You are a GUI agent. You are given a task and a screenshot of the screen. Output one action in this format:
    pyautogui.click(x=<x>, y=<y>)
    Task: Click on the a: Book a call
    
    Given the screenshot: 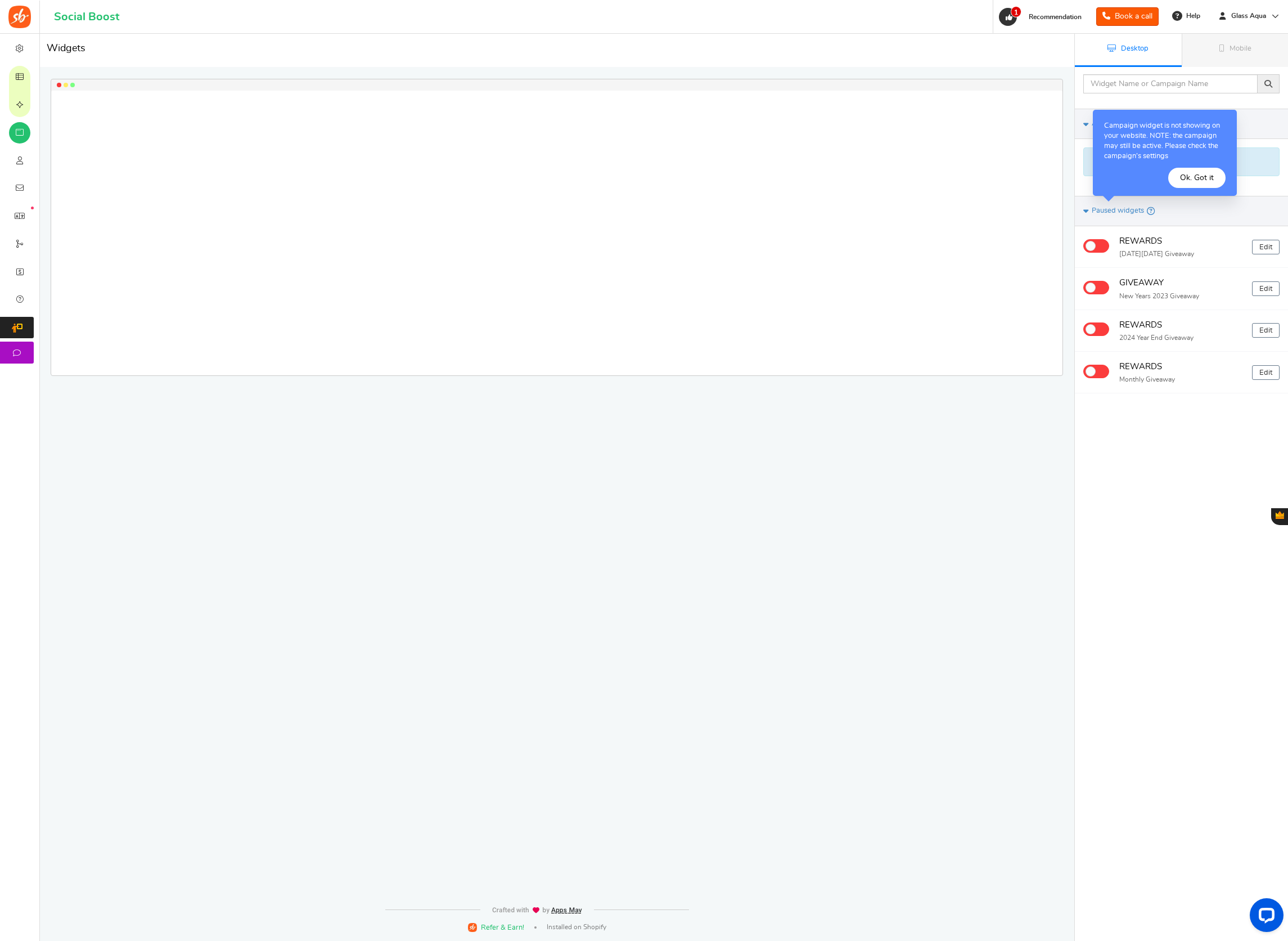 What is the action you would take?
    pyautogui.click(x=1127, y=16)
    